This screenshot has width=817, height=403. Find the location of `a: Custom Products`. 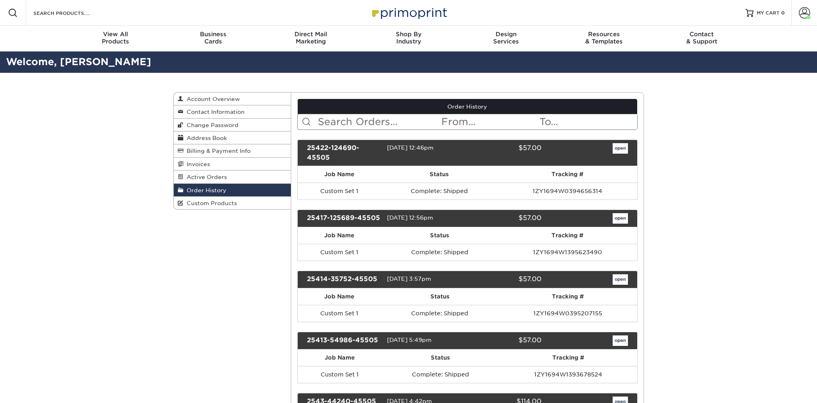

a: Custom Products is located at coordinates (233, 203).